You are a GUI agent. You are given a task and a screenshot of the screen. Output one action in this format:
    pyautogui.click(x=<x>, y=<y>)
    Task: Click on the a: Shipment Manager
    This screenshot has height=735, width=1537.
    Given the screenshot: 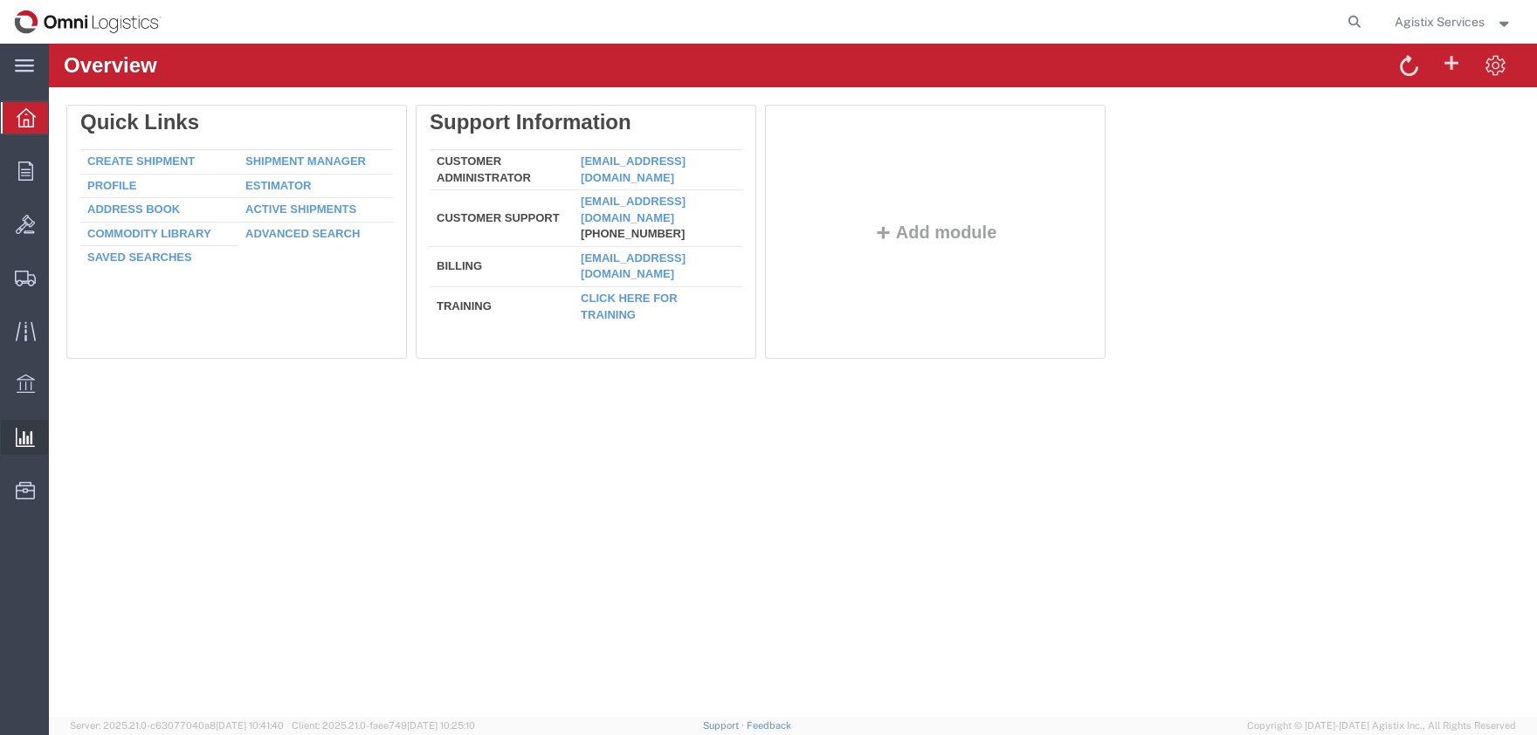 What is the action you would take?
    pyautogui.click(x=257, y=117)
    